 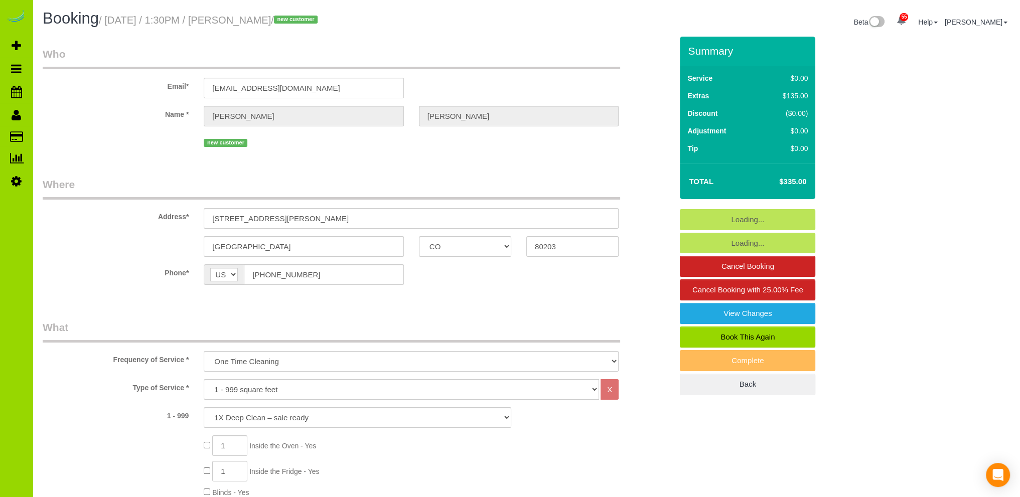 What do you see at coordinates (749, 51) in the screenshot?
I see `h3: Summary` at bounding box center [749, 51].